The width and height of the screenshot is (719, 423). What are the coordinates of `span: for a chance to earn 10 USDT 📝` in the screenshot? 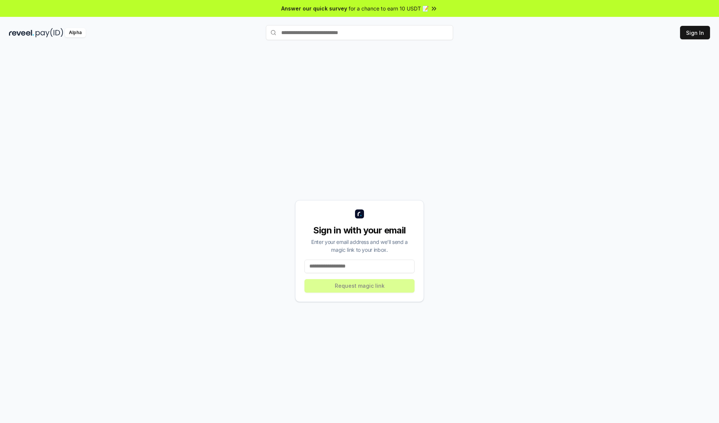 It's located at (389, 8).